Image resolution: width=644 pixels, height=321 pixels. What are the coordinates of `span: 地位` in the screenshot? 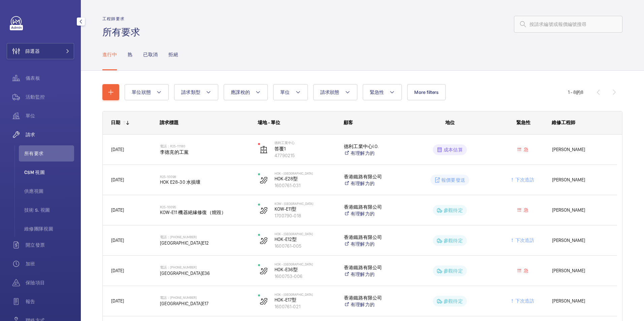 It's located at (450, 123).